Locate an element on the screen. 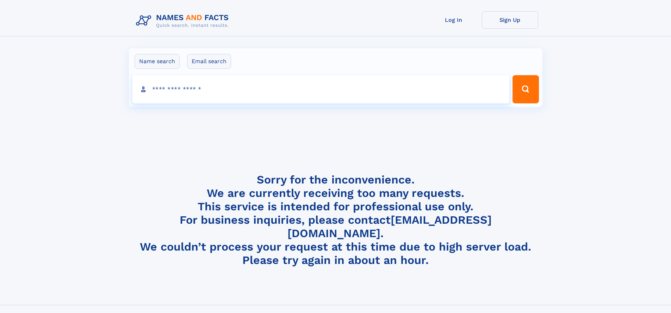  img: Logo Names and Facts is located at coordinates (184, 21).